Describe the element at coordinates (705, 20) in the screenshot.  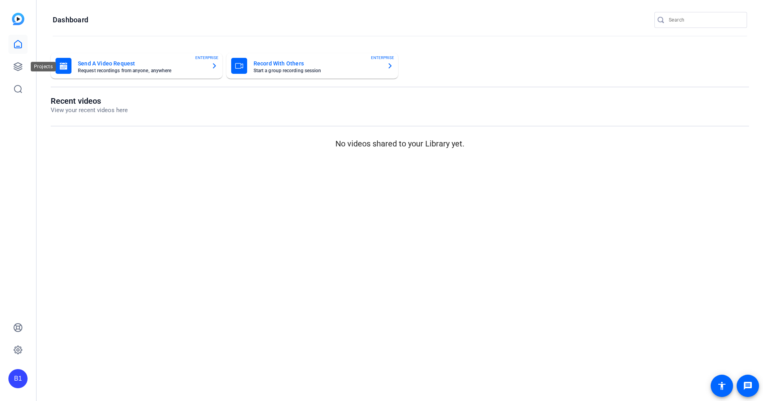
I see `input: Search` at that location.